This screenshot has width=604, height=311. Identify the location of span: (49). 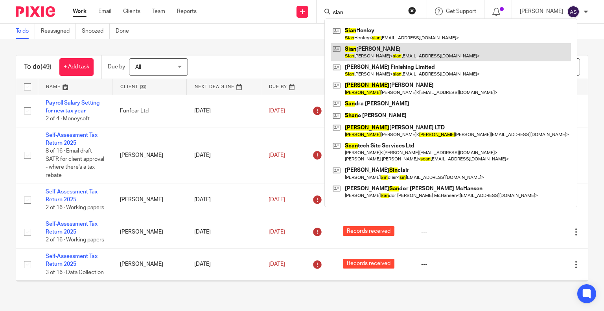
(46, 67).